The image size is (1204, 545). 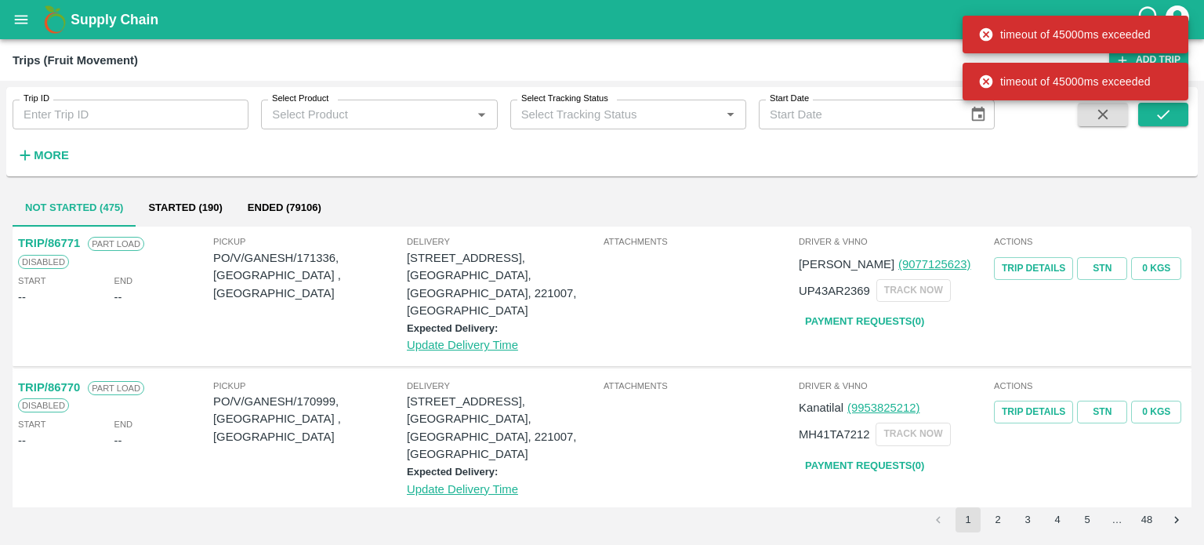 I want to click on button: Go to next page, so click(x=1177, y=520).